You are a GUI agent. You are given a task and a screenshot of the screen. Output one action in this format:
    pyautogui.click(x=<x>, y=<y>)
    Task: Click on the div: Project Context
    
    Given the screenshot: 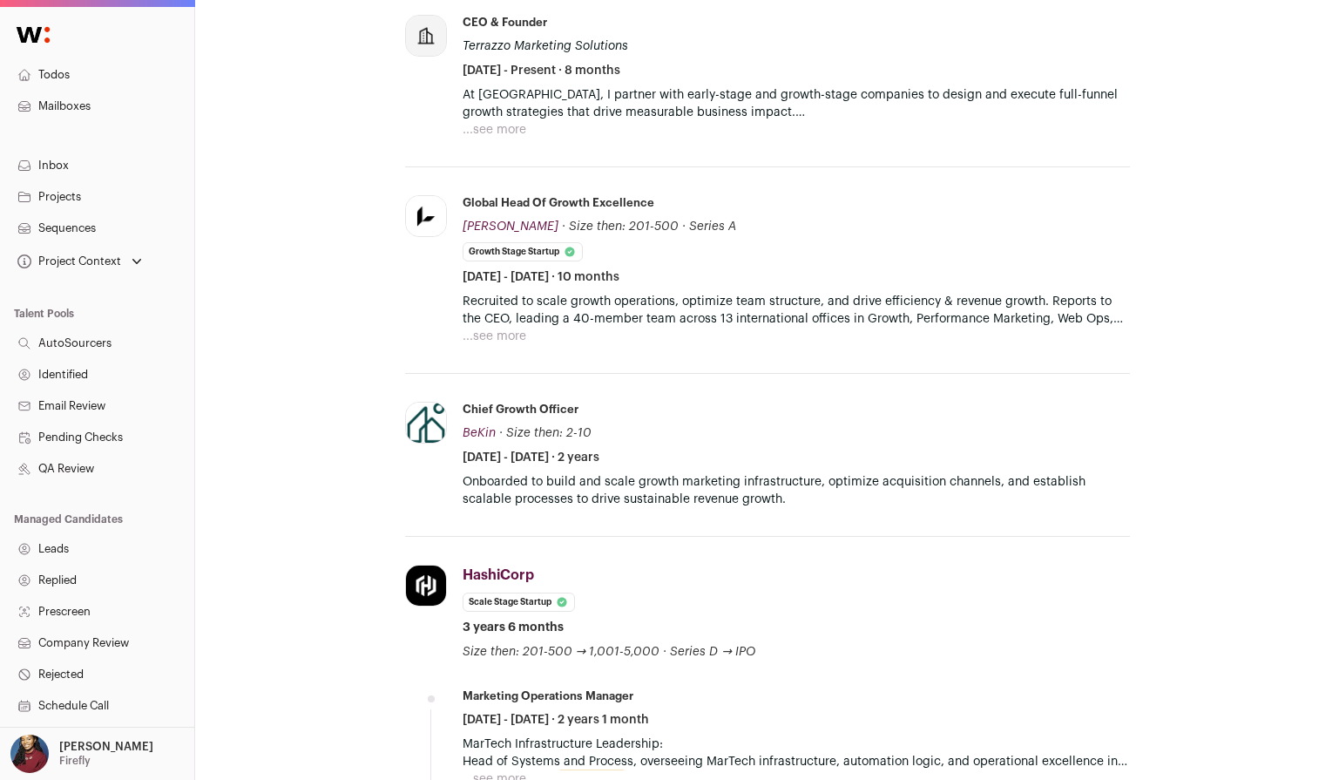 What is the action you would take?
    pyautogui.click(x=67, y=261)
    